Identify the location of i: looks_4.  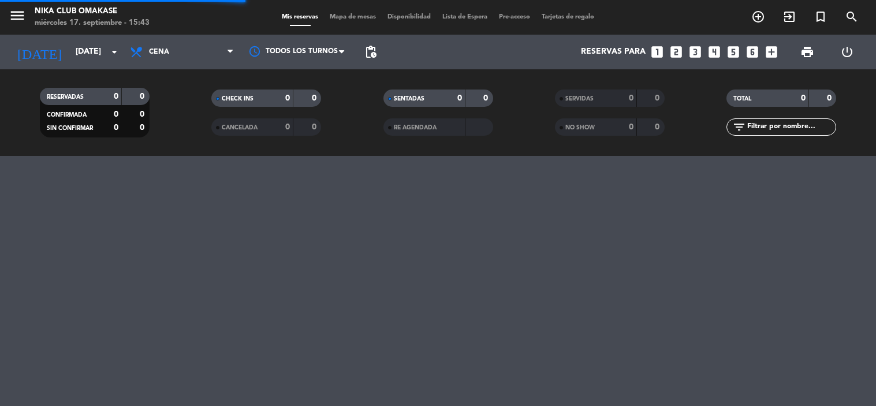
(714, 52).